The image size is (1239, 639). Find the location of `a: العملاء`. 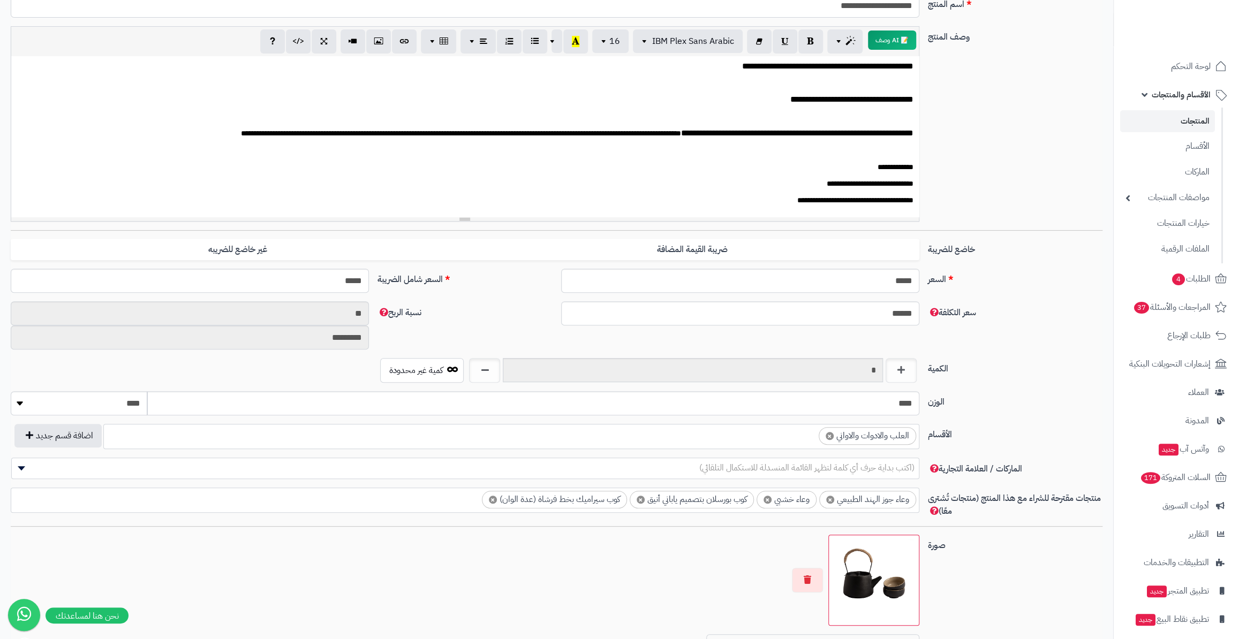

a: العملاء is located at coordinates (1177, 393).